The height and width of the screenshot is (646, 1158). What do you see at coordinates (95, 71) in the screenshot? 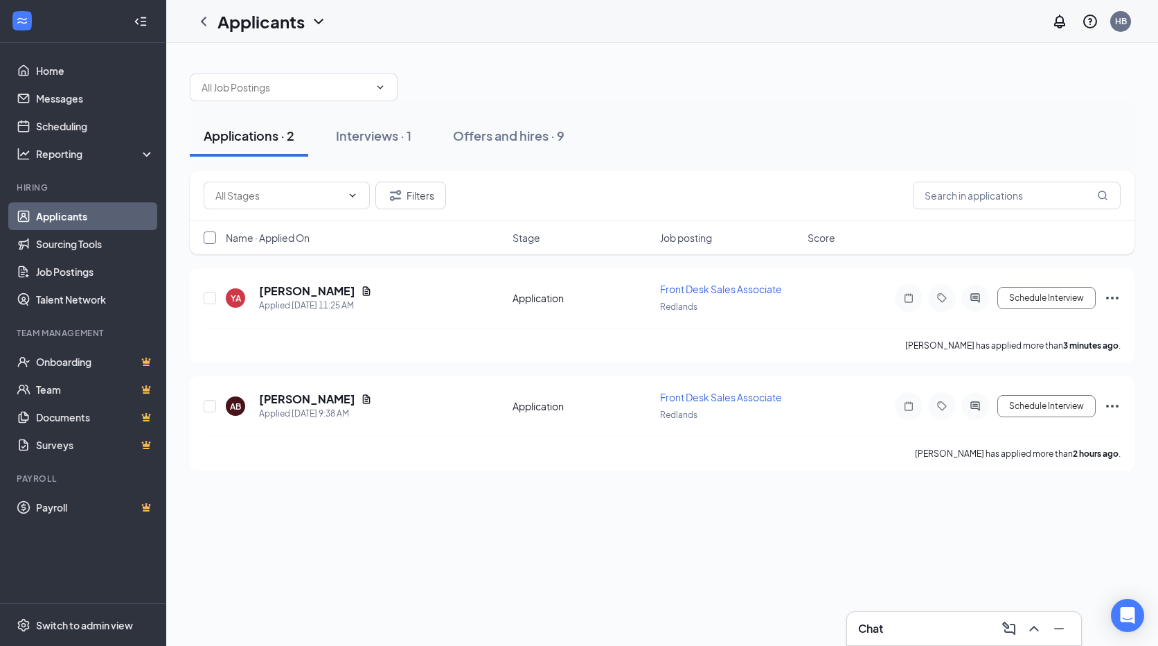
I see `a: Home` at bounding box center [95, 71].